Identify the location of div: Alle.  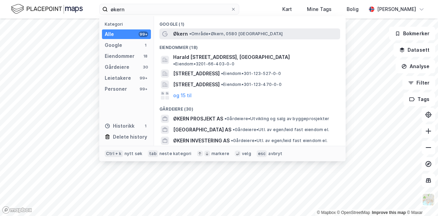
(109, 34).